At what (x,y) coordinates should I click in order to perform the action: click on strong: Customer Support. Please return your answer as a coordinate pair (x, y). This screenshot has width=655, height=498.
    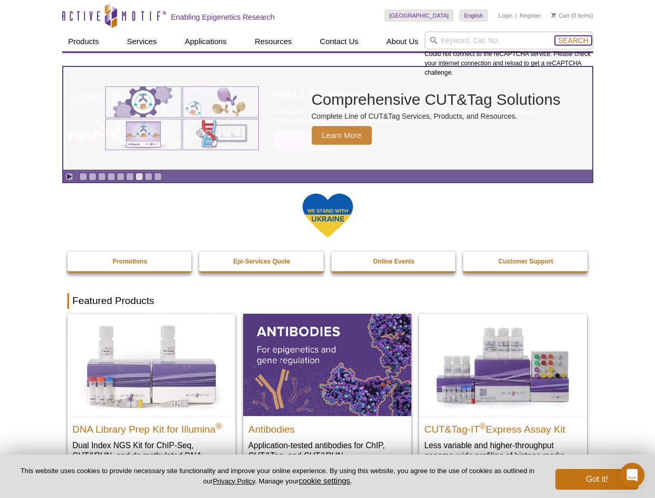
    Looking at the image, I should click on (525, 261).